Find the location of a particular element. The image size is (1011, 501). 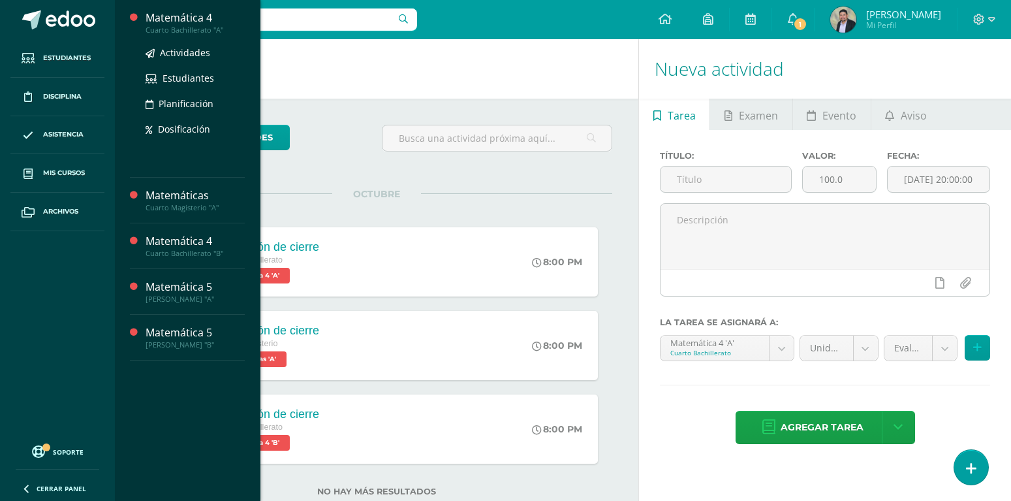

a: Evaluaciones (50.0%) is located at coordinates (921, 348).